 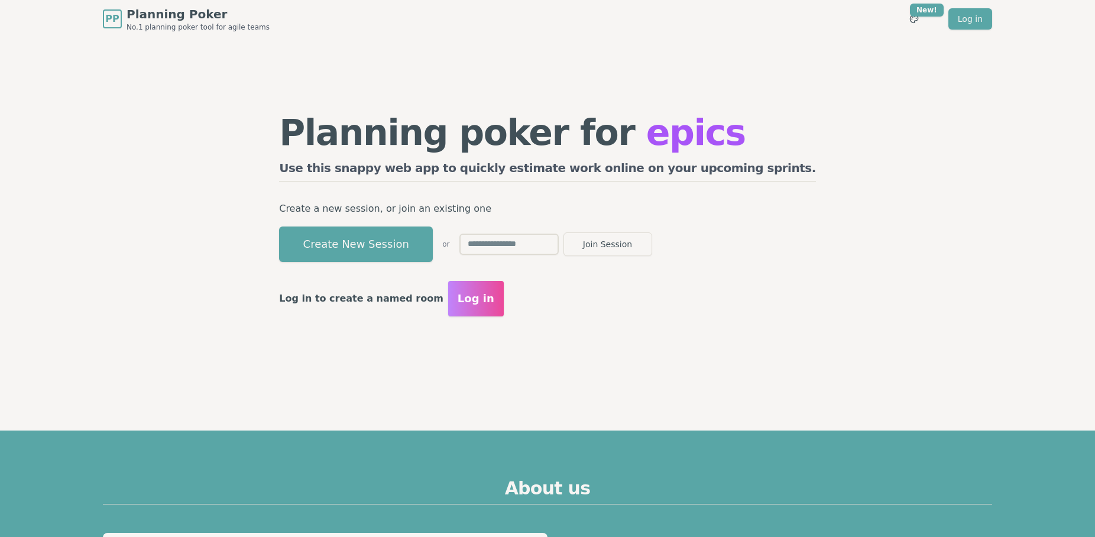 I want to click on span: or, so click(x=446, y=244).